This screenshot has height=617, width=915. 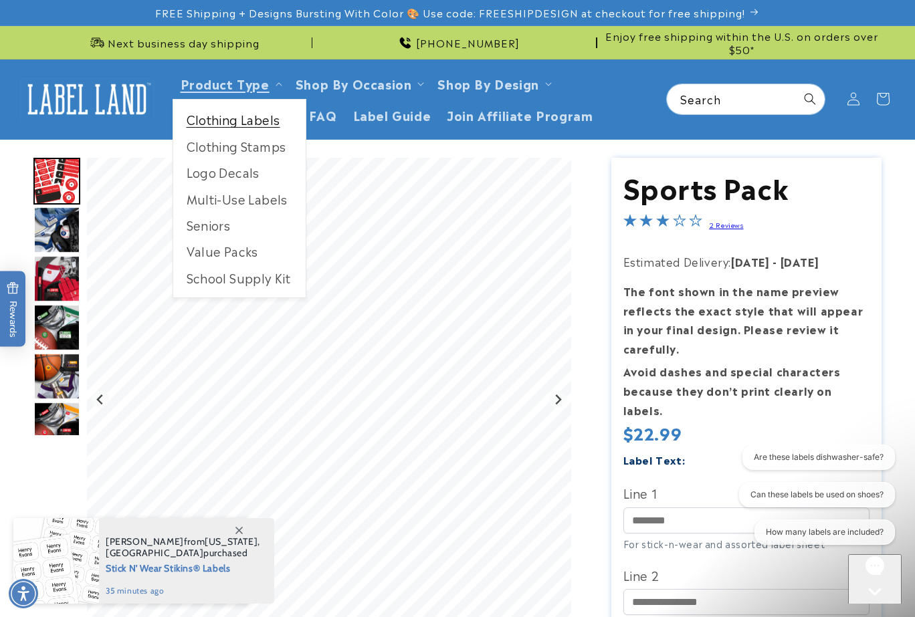 I want to click on a: Clothing Labels, so click(x=239, y=119).